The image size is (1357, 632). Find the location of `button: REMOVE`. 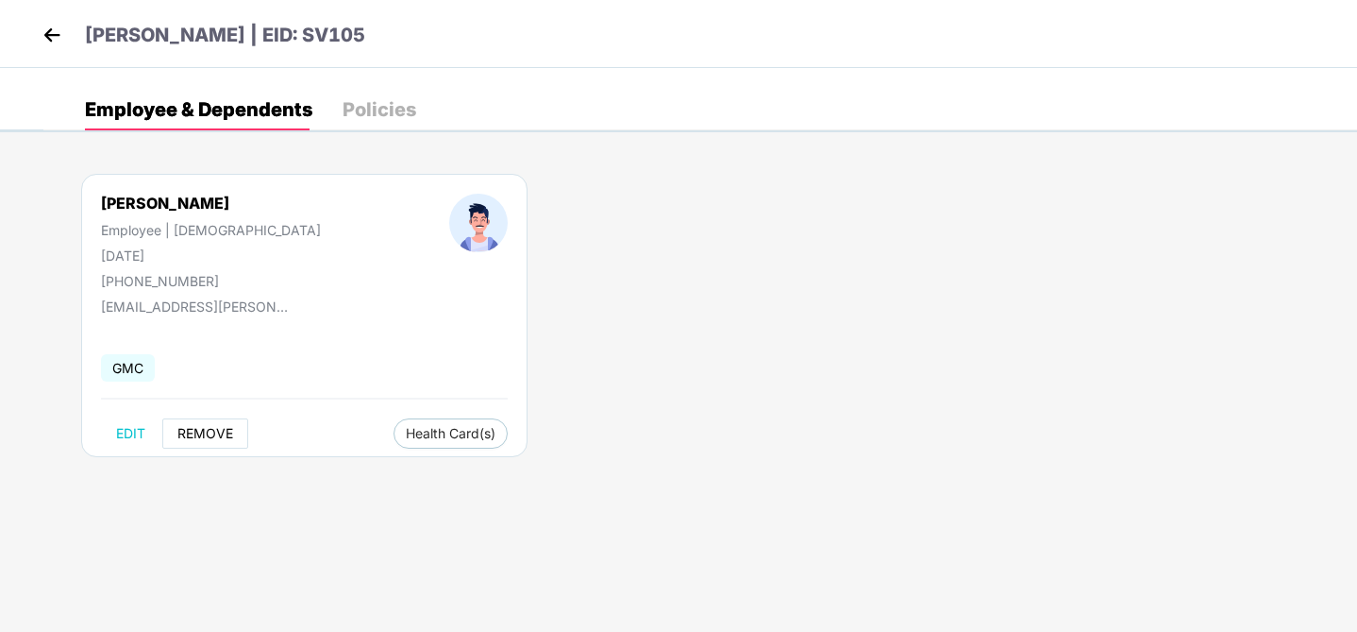

button: REMOVE is located at coordinates (205, 433).